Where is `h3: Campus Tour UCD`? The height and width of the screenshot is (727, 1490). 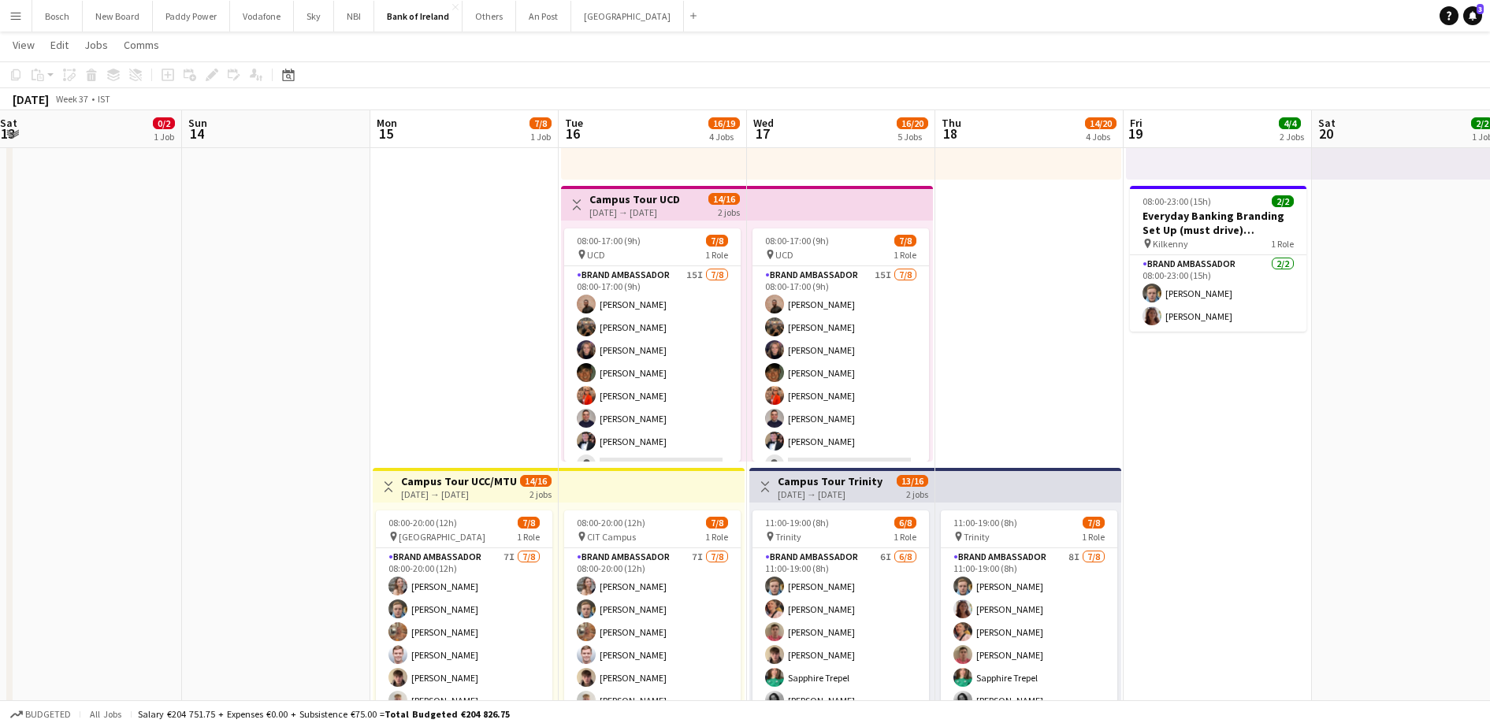 h3: Campus Tour UCD is located at coordinates (634, 199).